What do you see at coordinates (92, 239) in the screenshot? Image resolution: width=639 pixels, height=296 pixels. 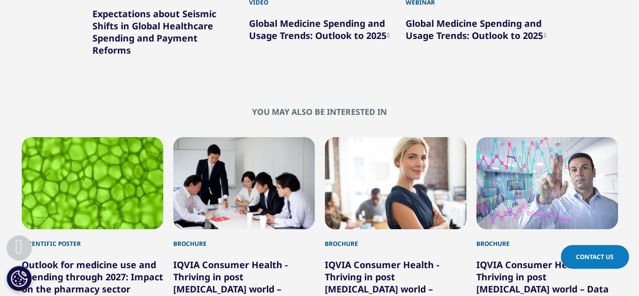 I see `div: Scientific Poster` at bounding box center [92, 239].